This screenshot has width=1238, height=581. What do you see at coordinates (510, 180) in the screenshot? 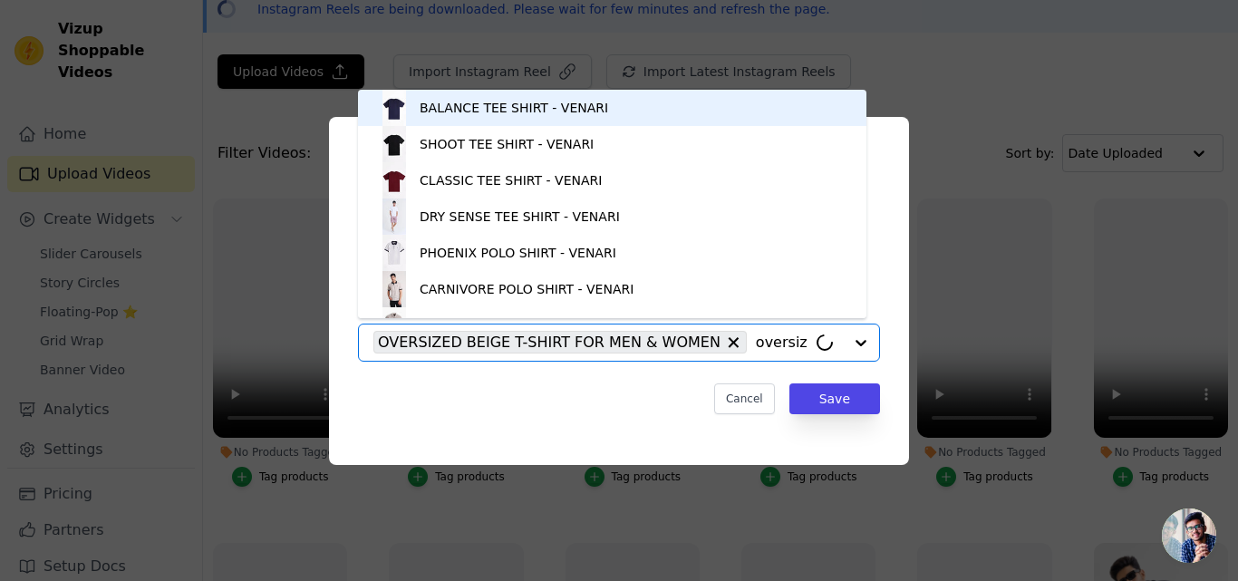
I see `div: CLASSIC TEE SHIRT - VENARI` at bounding box center [510, 180].